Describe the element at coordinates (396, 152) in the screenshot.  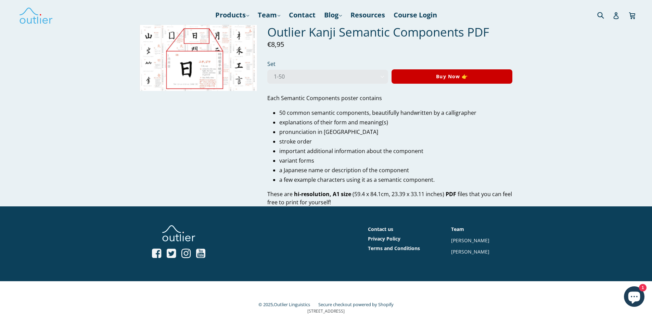
I see `li: important additional information about the component` at that location.